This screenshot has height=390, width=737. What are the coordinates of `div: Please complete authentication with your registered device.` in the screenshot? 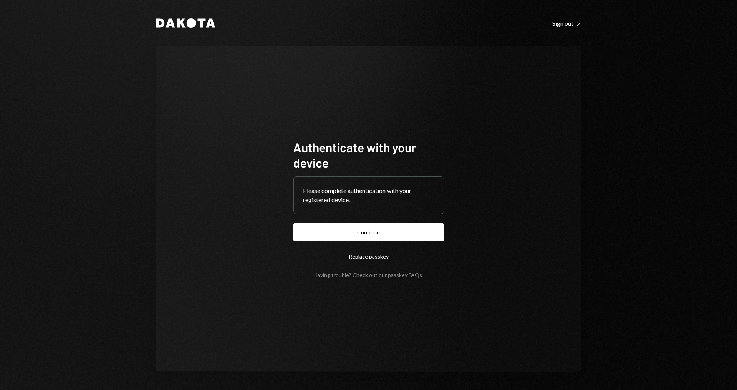 It's located at (369, 195).